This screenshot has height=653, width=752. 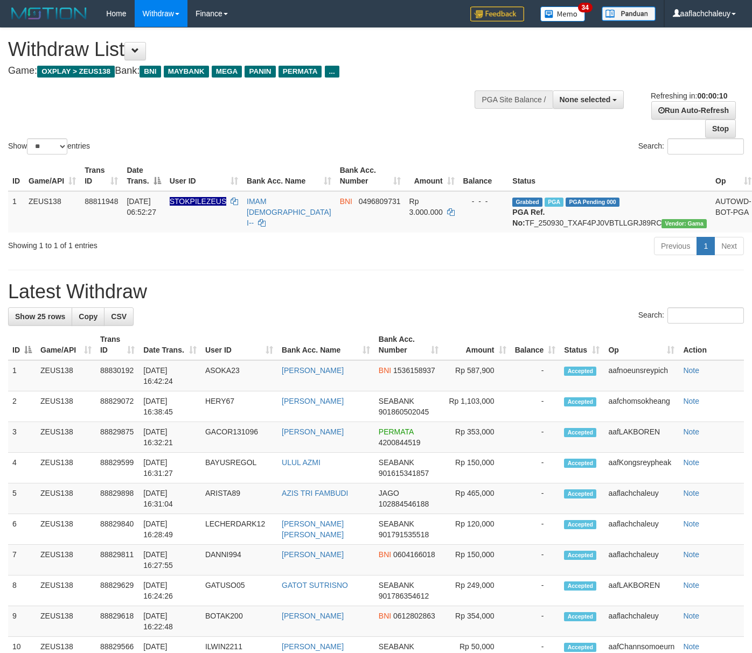 What do you see at coordinates (582, 345) in the screenshot?
I see `th: Status: activate to sort column ascending` at bounding box center [582, 345].